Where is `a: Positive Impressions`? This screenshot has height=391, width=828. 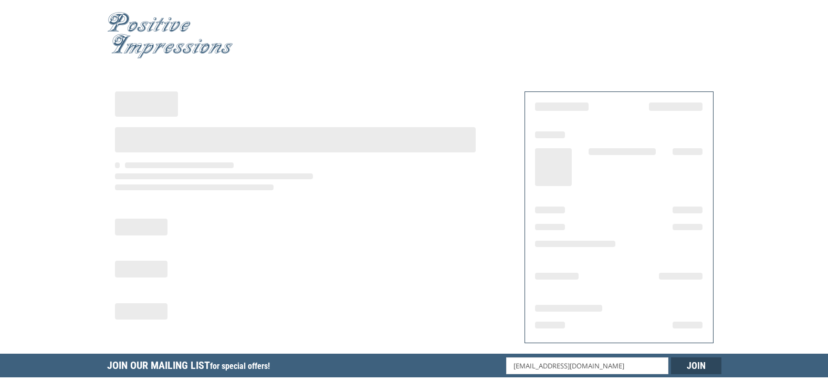 a: Positive Impressions is located at coordinates (170, 35).